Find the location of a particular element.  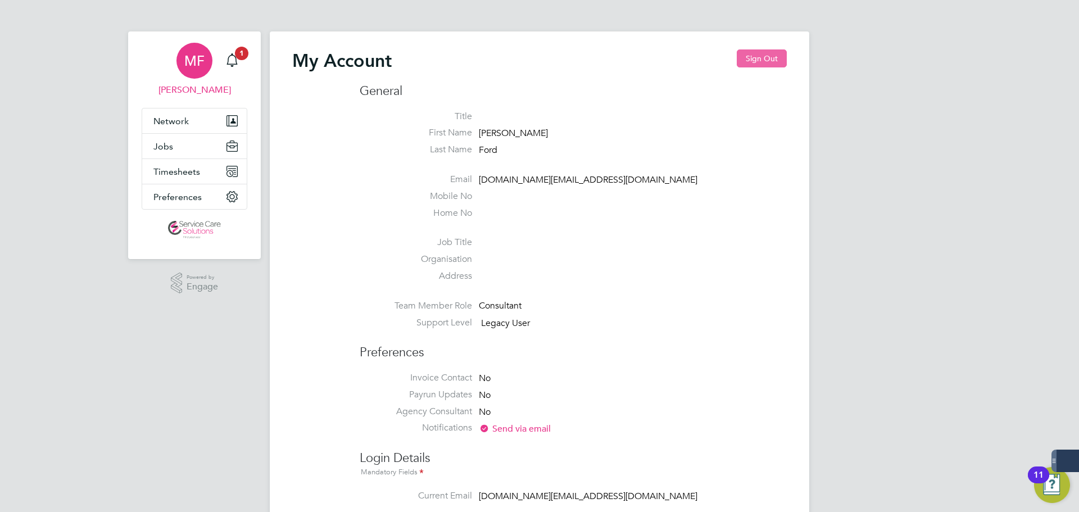

label: Address is located at coordinates (416, 276).